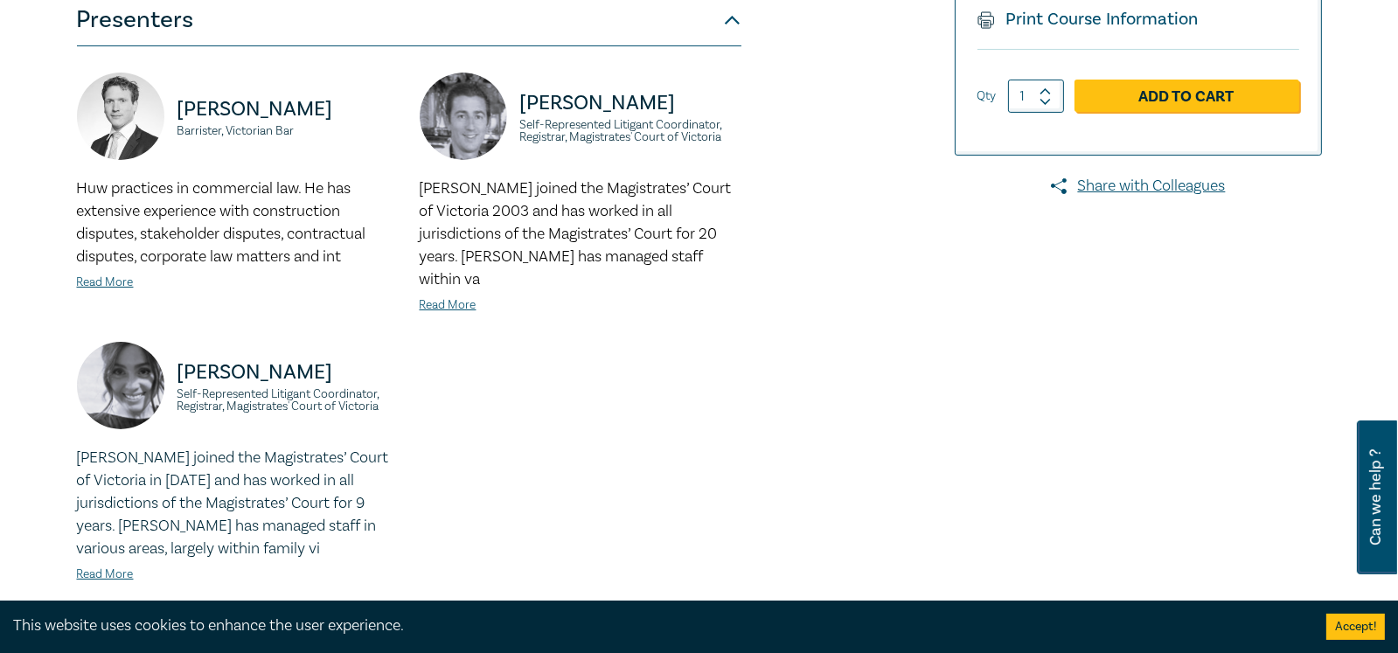 The image size is (1398, 653). Describe the element at coordinates (987, 96) in the screenshot. I see `label: Qty` at that location.